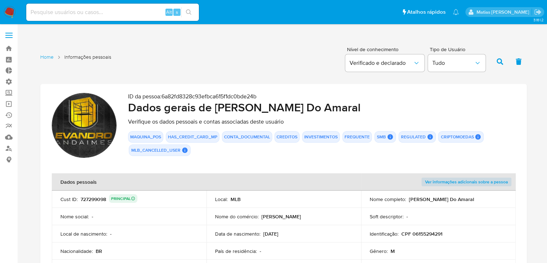  What do you see at coordinates (458, 49) in the screenshot?
I see `span: Tipo de Usuário` at bounding box center [458, 49].